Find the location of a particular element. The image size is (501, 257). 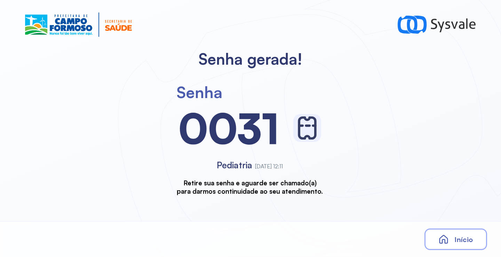

span: Início is located at coordinates (463, 239).